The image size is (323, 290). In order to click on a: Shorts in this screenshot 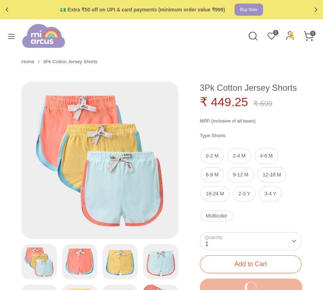, I will do `click(218, 135)`.